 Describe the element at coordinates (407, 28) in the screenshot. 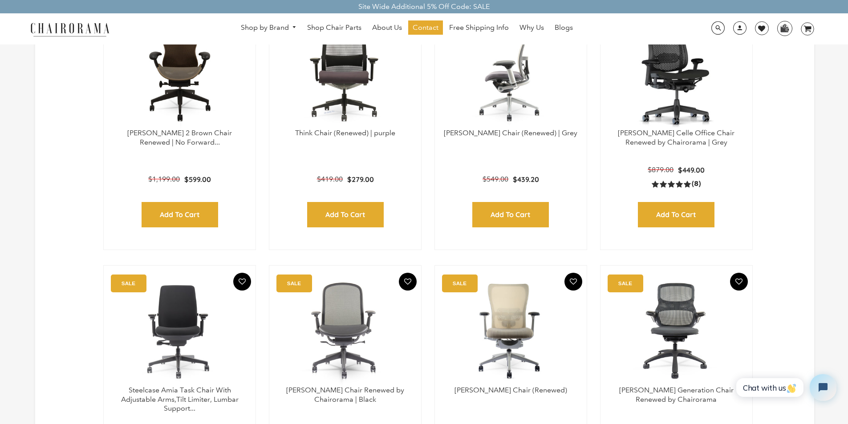

I see `nav: DesktopNavigation` at that location.